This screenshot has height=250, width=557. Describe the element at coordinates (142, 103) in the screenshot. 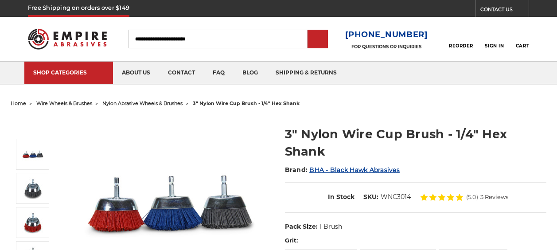

I see `a: nylon abrasive wheels & brushes` at that location.